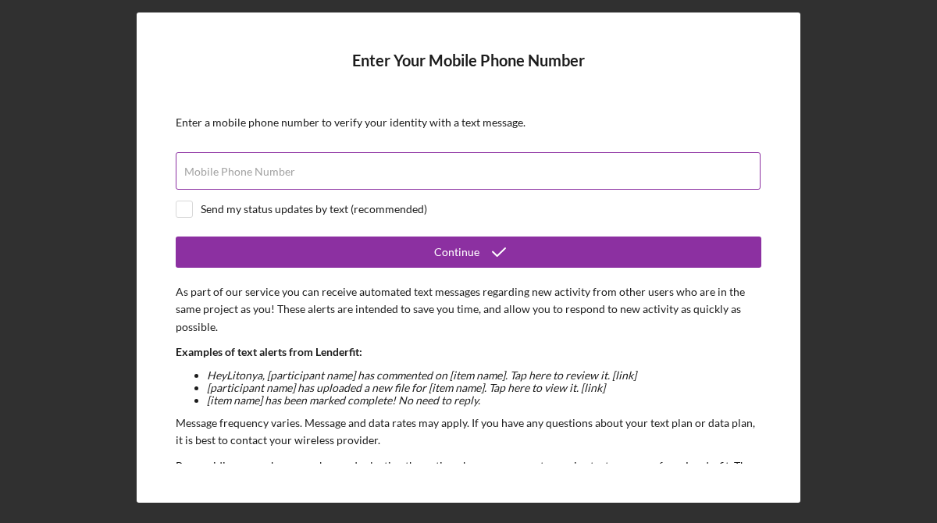 The width and height of the screenshot is (937, 523). Describe the element at coordinates (468, 252) in the screenshot. I see `button: Continue` at that location.